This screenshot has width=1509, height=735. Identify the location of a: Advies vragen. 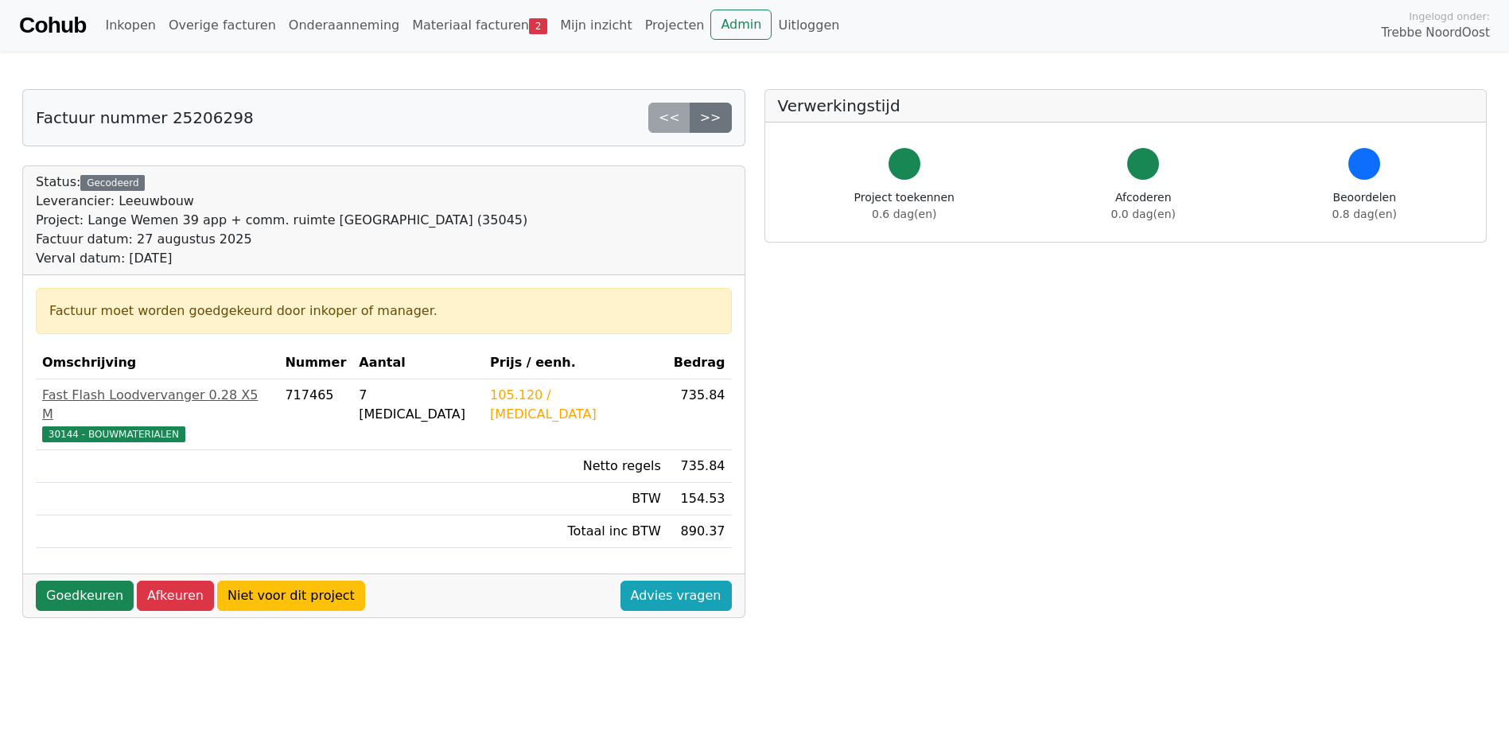
(676, 596).